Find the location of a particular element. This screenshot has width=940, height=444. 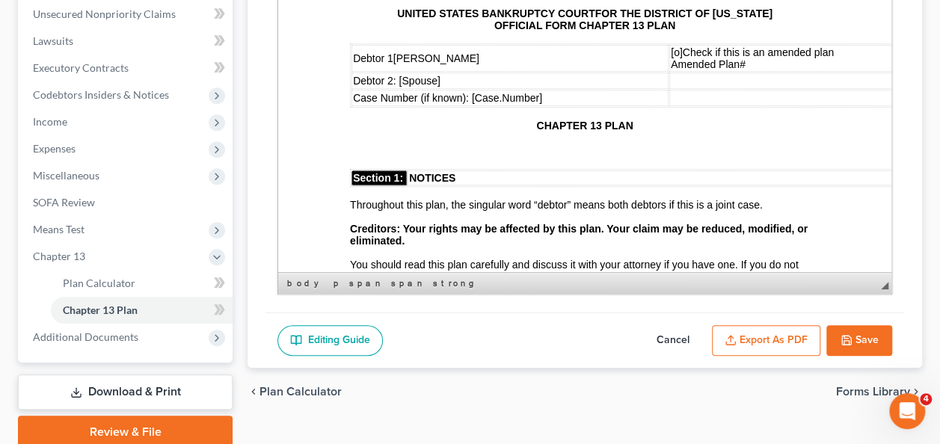

a: Plan Calculator is located at coordinates (141, 283).